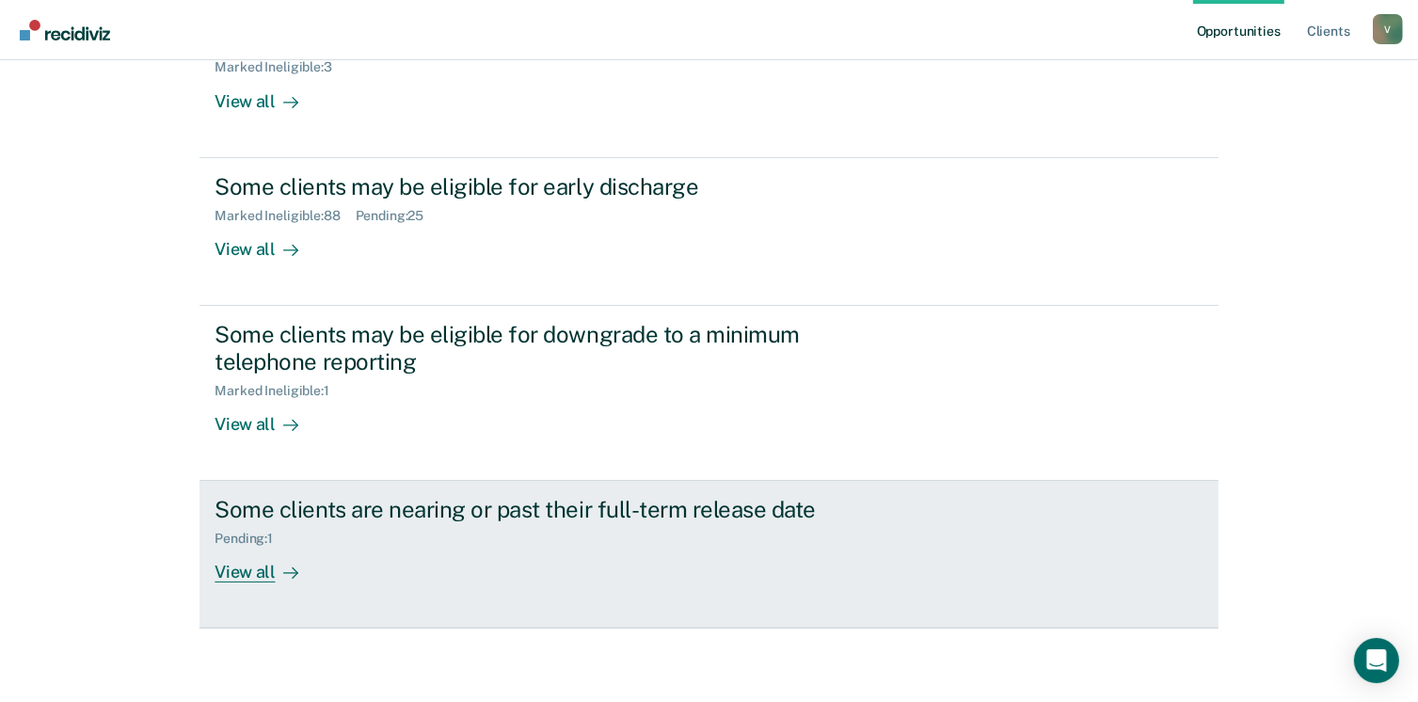  What do you see at coordinates (65, 30) in the screenshot?
I see `img: Recidiviz` at bounding box center [65, 30].